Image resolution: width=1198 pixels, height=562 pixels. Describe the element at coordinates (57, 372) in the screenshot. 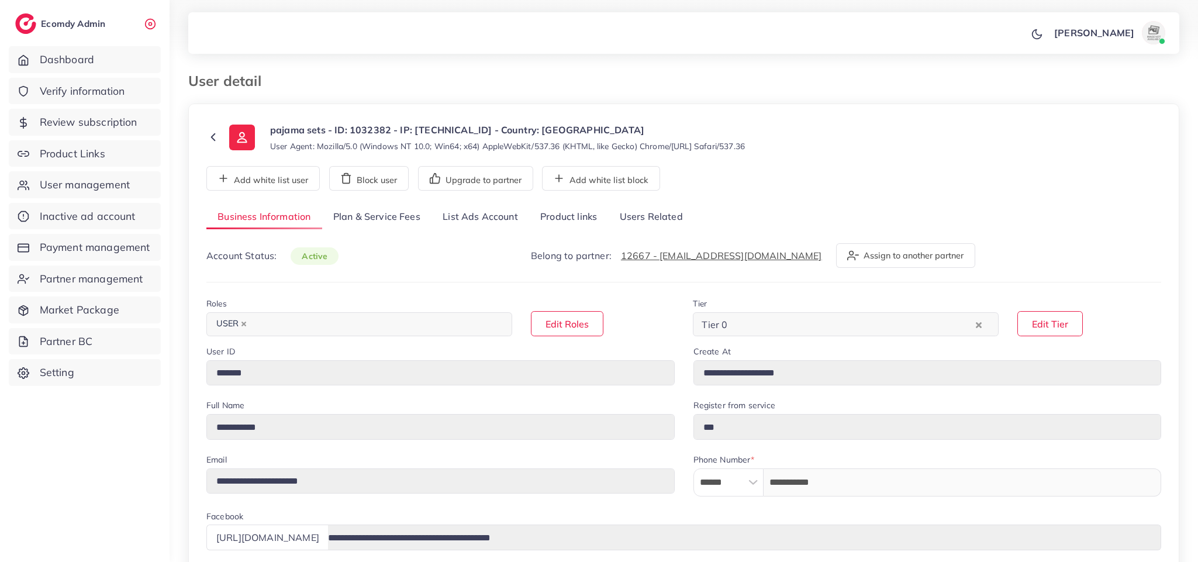

I see `span: Setting` at that location.